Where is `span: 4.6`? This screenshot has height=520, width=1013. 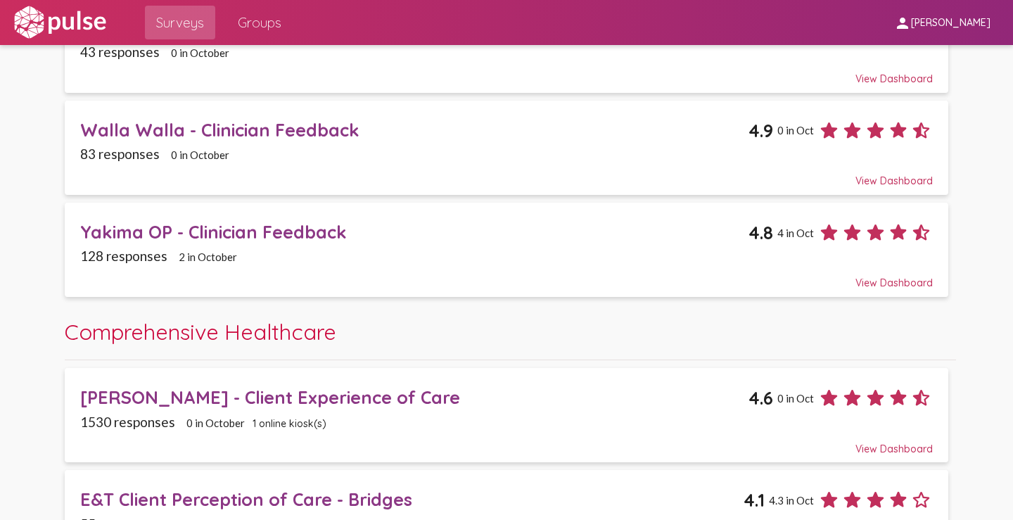
span: 4.6 is located at coordinates (761, 398).